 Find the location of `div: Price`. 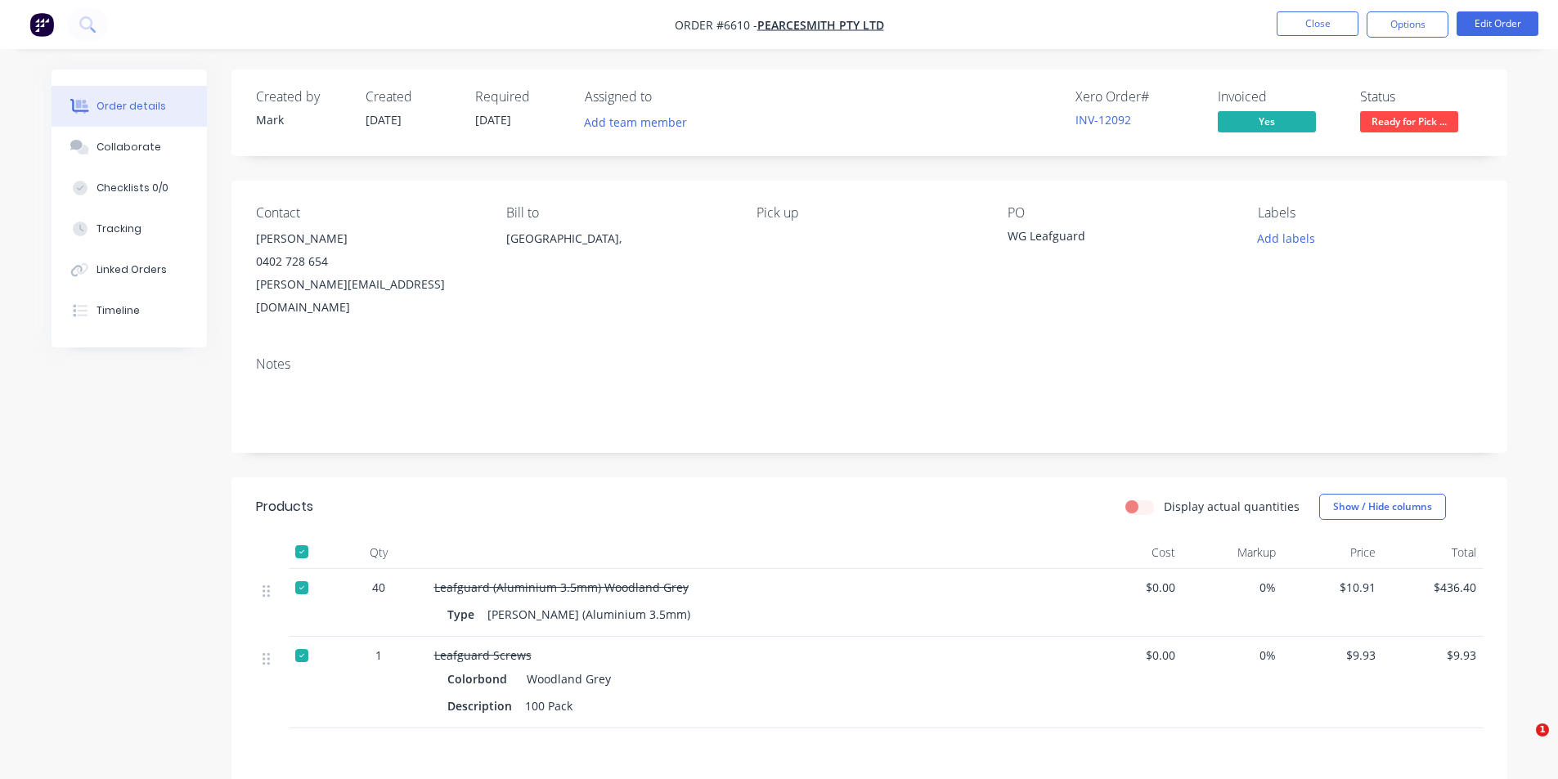

div: Price is located at coordinates (1332, 553).